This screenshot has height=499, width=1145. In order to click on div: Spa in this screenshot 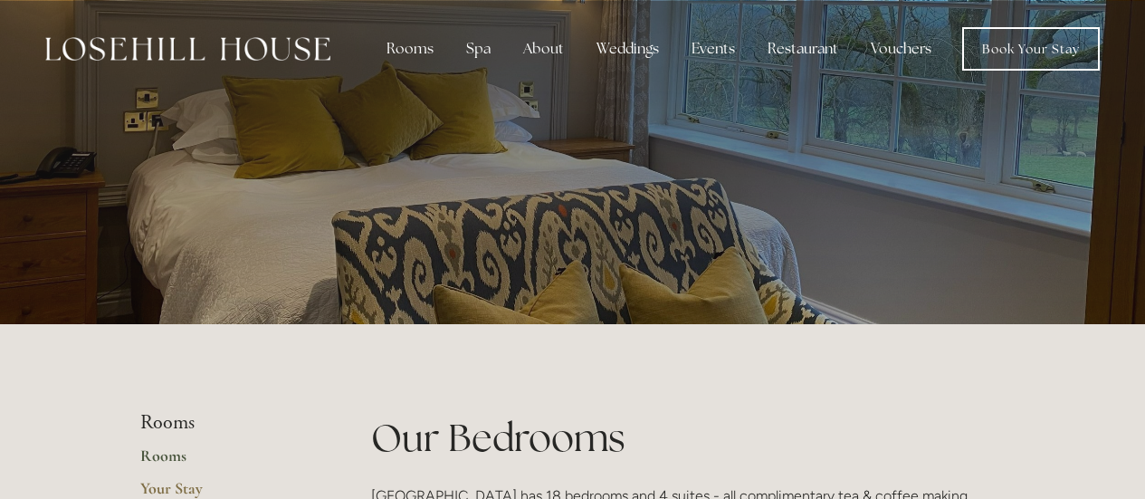, I will do `click(478, 49)`.